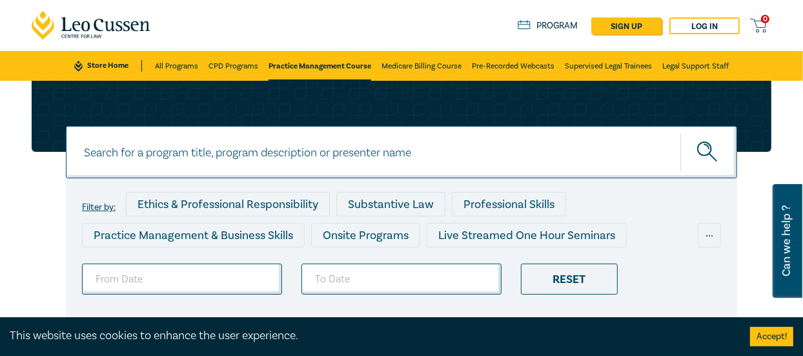 The width and height of the screenshot is (803, 356). I want to click on input: From Date, so click(182, 279).